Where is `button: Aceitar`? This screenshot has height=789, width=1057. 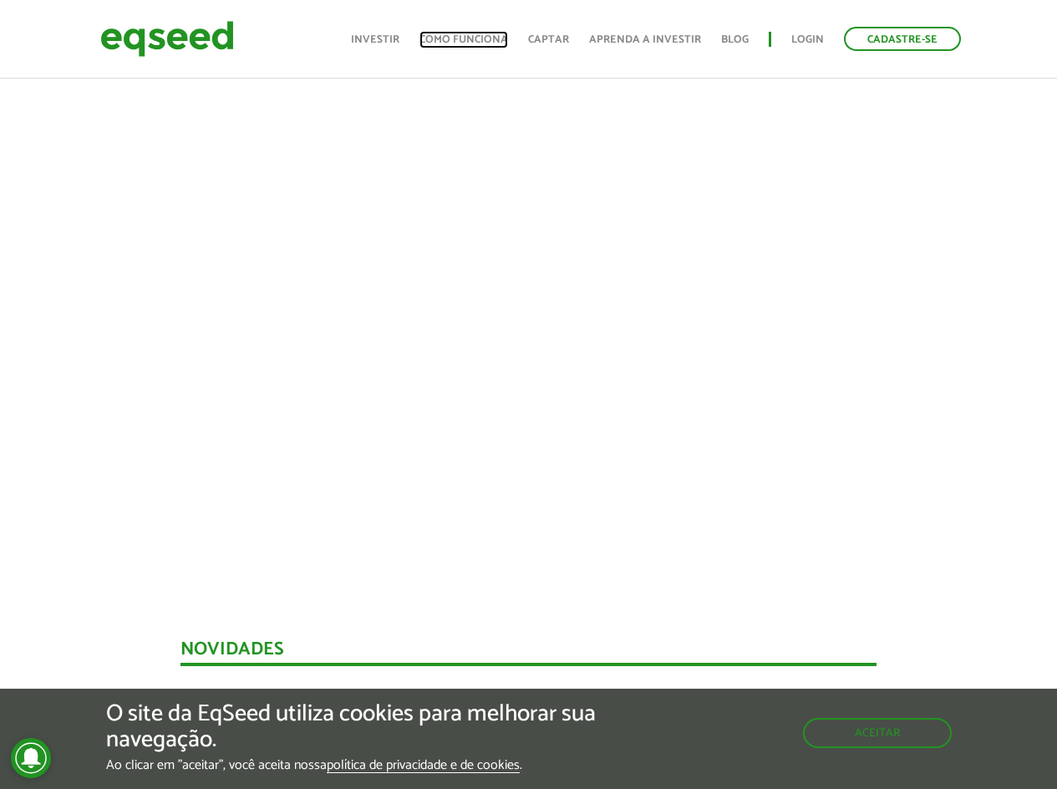 button: Aceitar is located at coordinates (877, 733).